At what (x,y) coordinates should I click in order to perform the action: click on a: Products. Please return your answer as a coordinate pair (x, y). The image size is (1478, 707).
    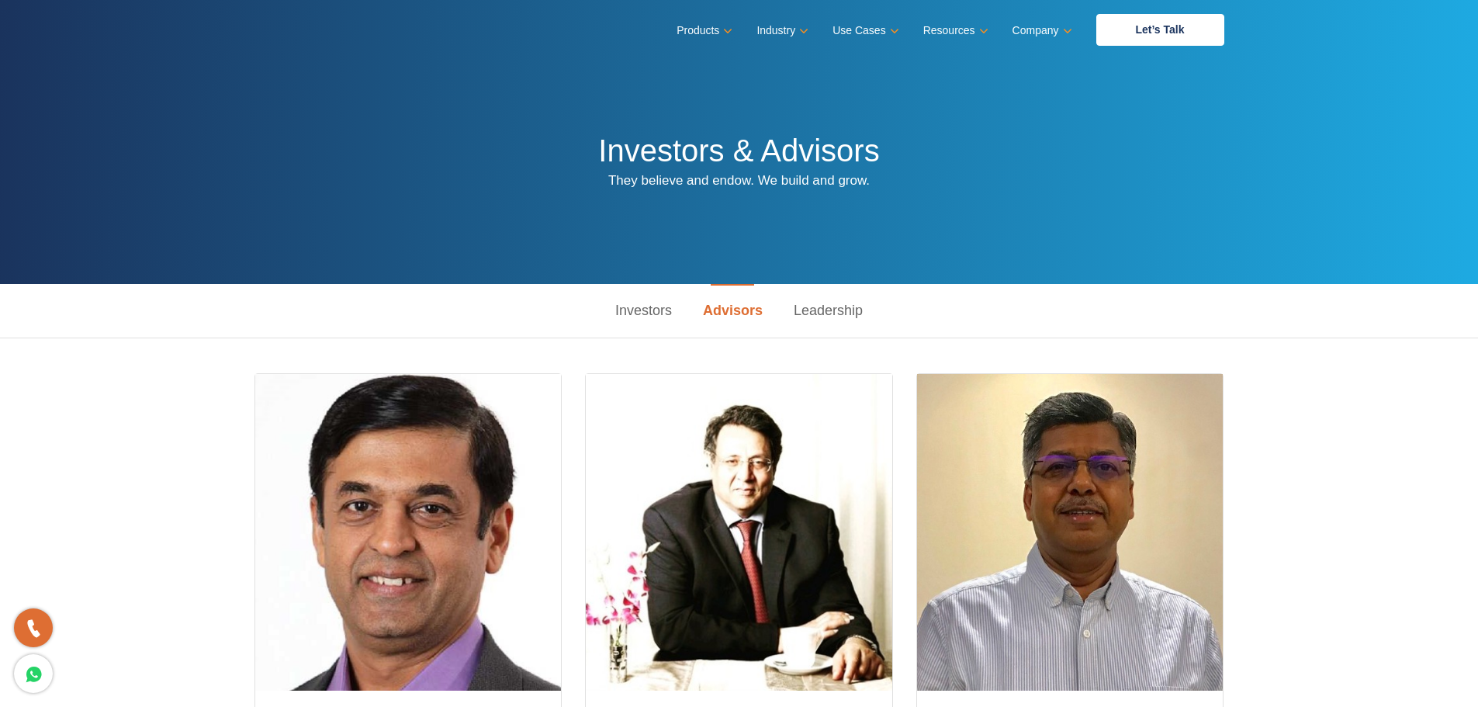
    Looking at the image, I should click on (703, 30).